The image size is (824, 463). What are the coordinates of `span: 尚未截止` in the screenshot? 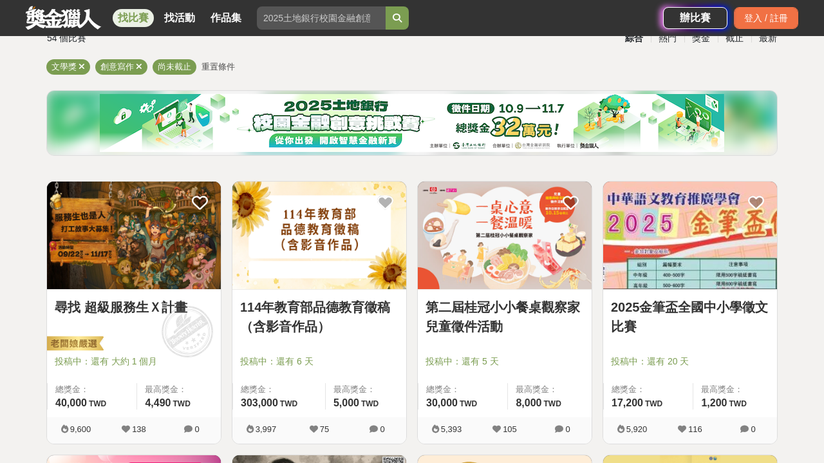 It's located at (174, 66).